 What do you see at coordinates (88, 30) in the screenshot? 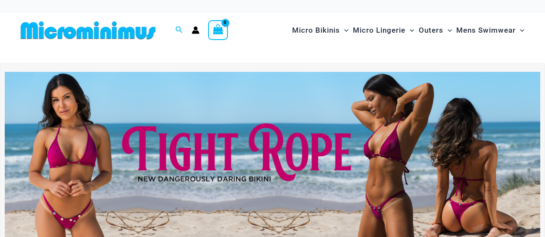
I see `img: MM SHOP LOGO FLAT` at bounding box center [88, 30].